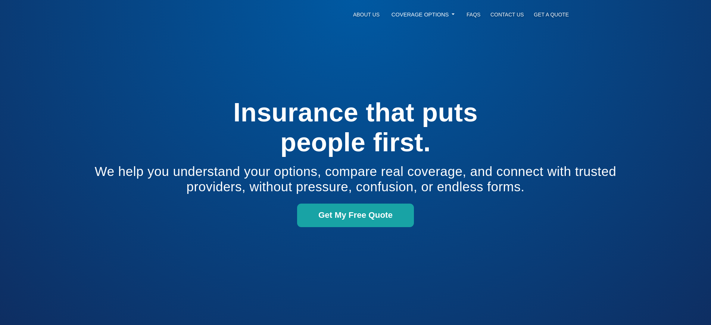 The height and width of the screenshot is (325, 711). I want to click on a: Get a Quote, so click(551, 15).